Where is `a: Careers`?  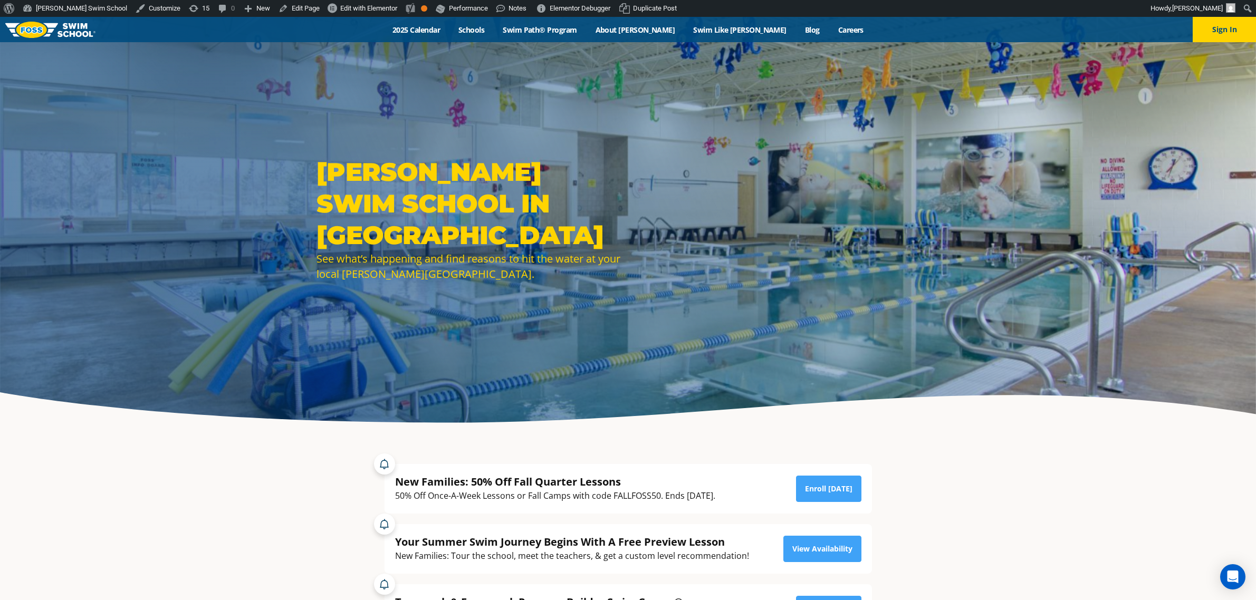 a: Careers is located at coordinates (850, 30).